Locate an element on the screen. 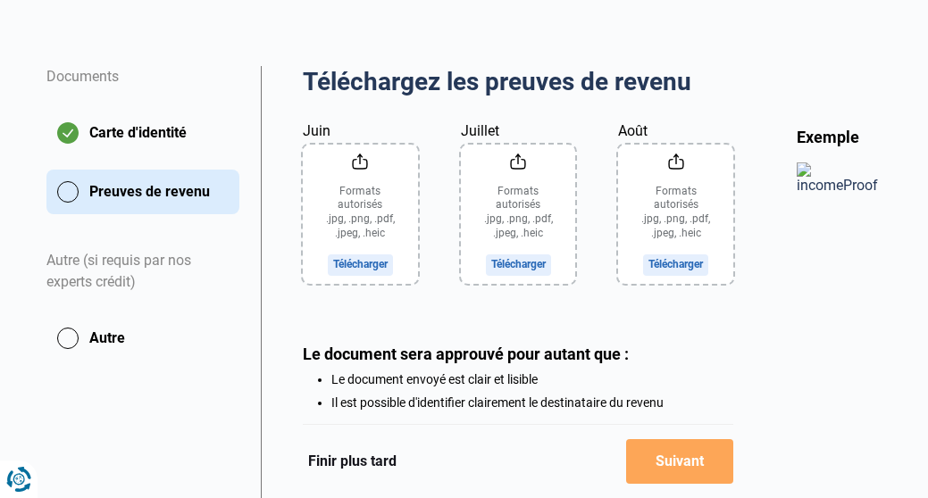  h2: Téléchargez les preuves de revenu is located at coordinates (518, 82).